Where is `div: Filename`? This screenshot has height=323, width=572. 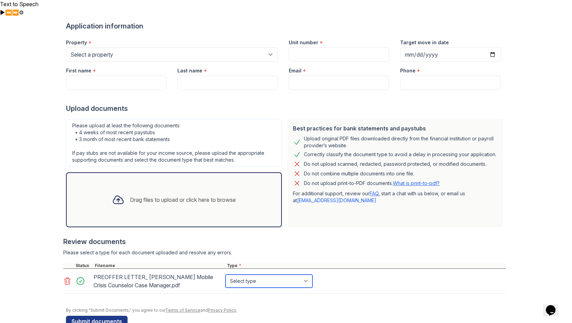 div: Filename is located at coordinates (159, 266).